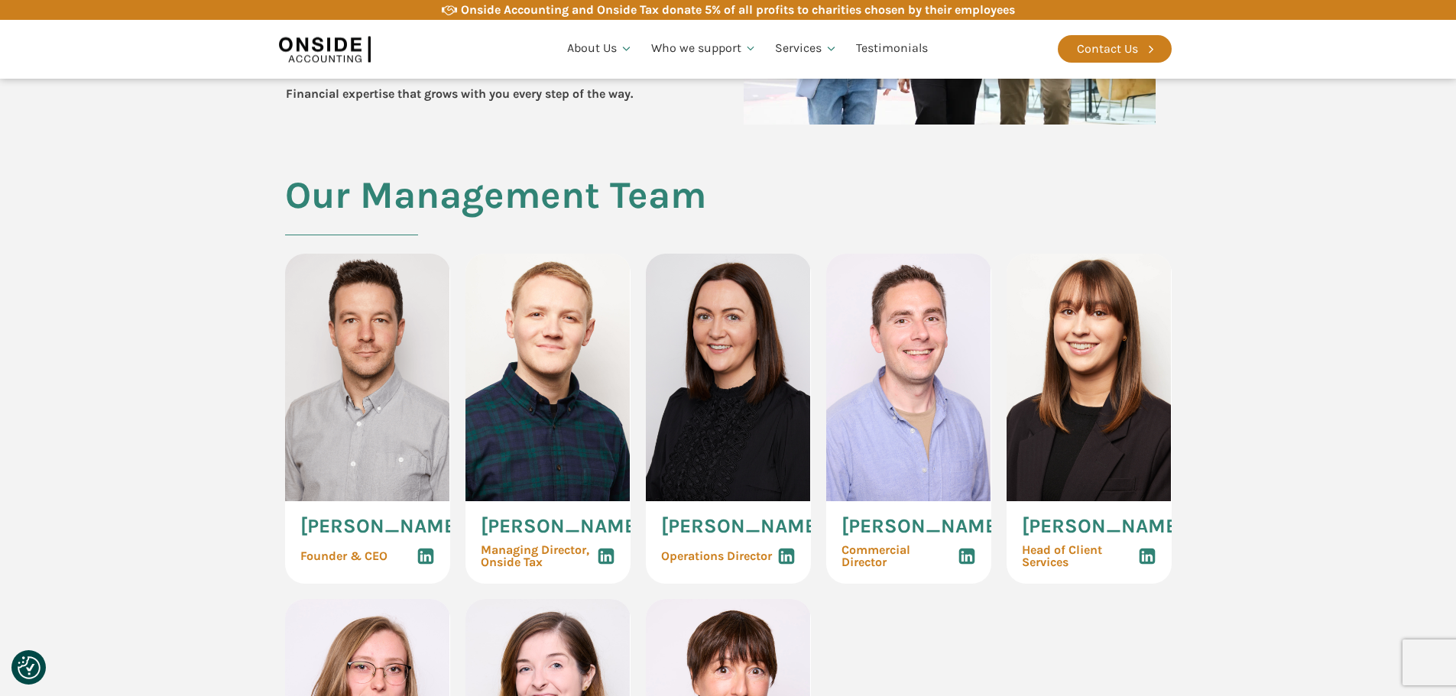  What do you see at coordinates (344, 556) in the screenshot?
I see `span: Founder & CEO` at bounding box center [344, 556].